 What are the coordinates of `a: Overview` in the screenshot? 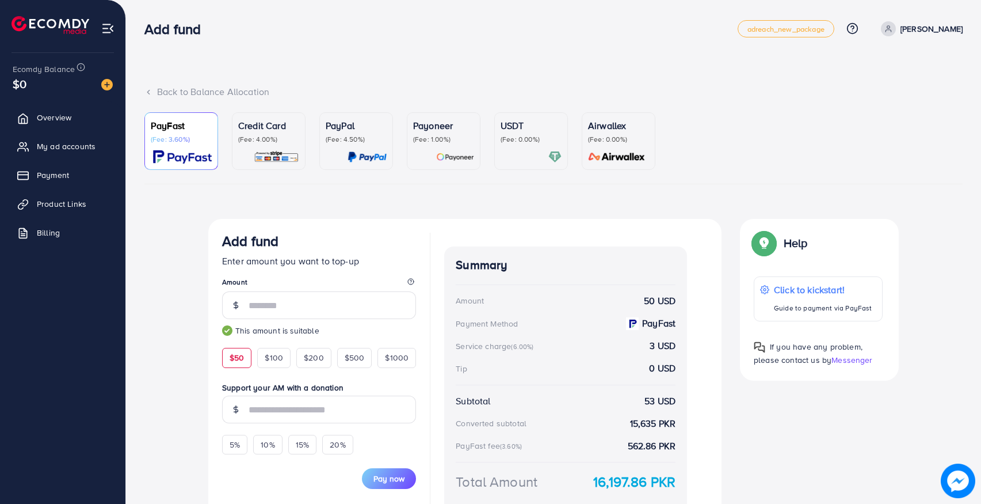 It's located at (63, 117).